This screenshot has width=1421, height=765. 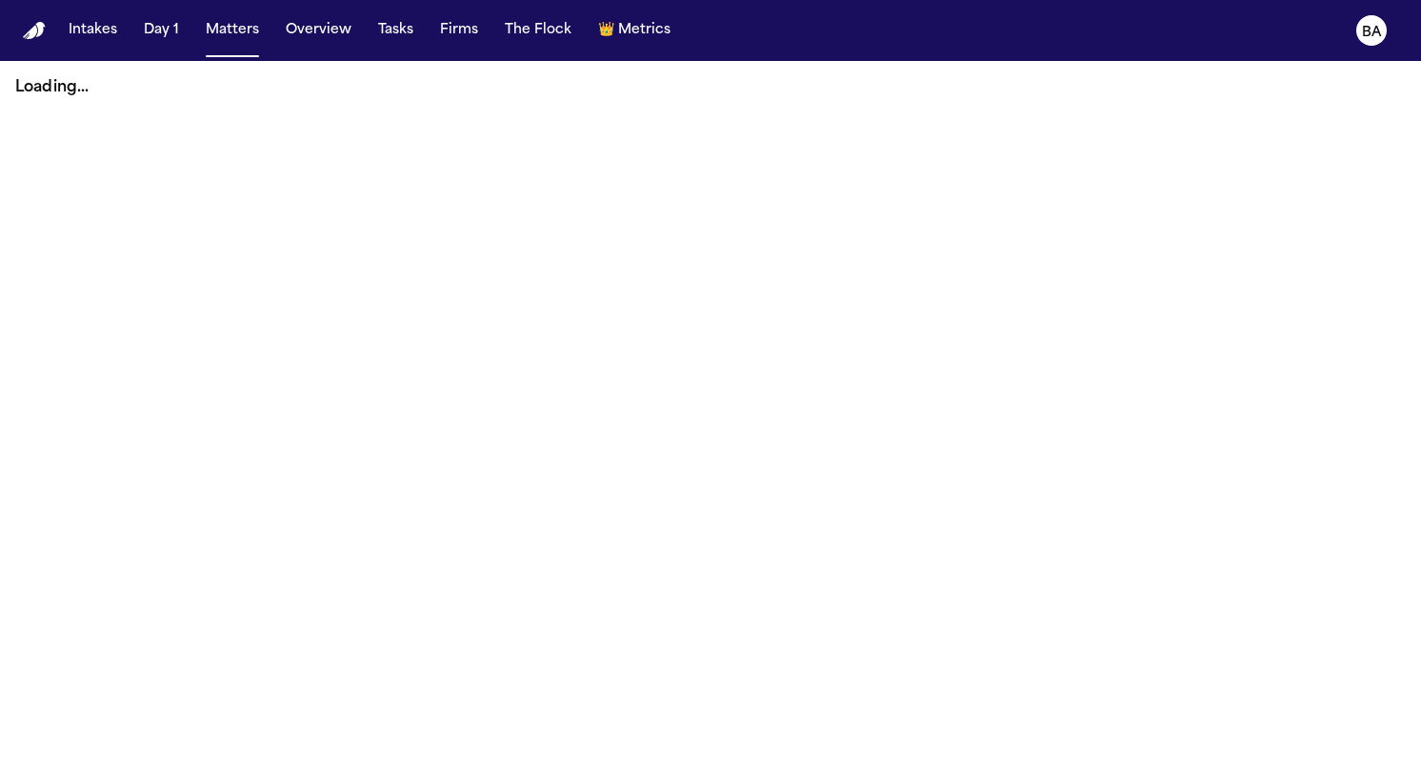 What do you see at coordinates (606, 30) in the screenshot?
I see `span: crown` at bounding box center [606, 30].